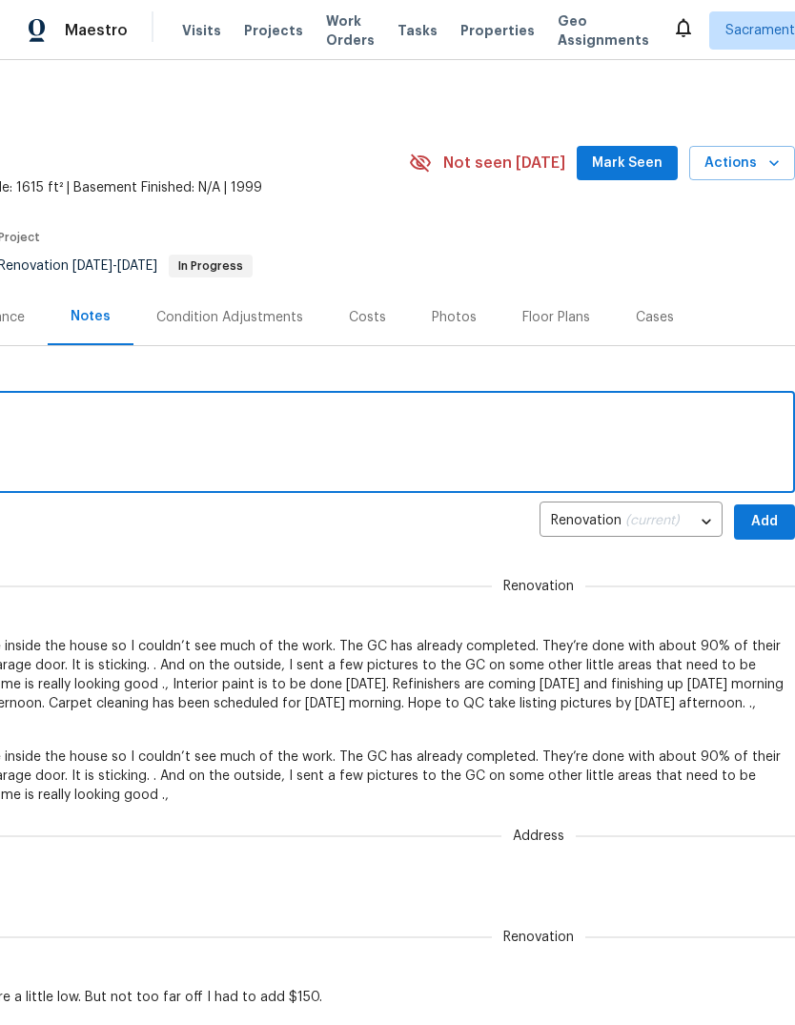  What do you see at coordinates (627, 163) in the screenshot?
I see `button: Mark Seen` at bounding box center [627, 163].